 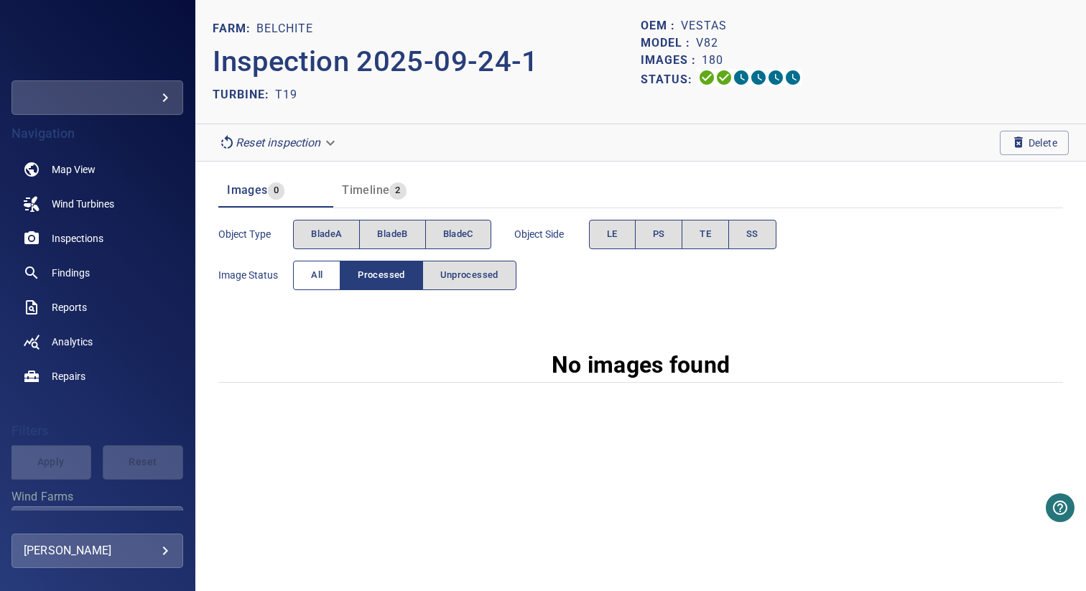 I want to click on span: Analytics, so click(x=72, y=342).